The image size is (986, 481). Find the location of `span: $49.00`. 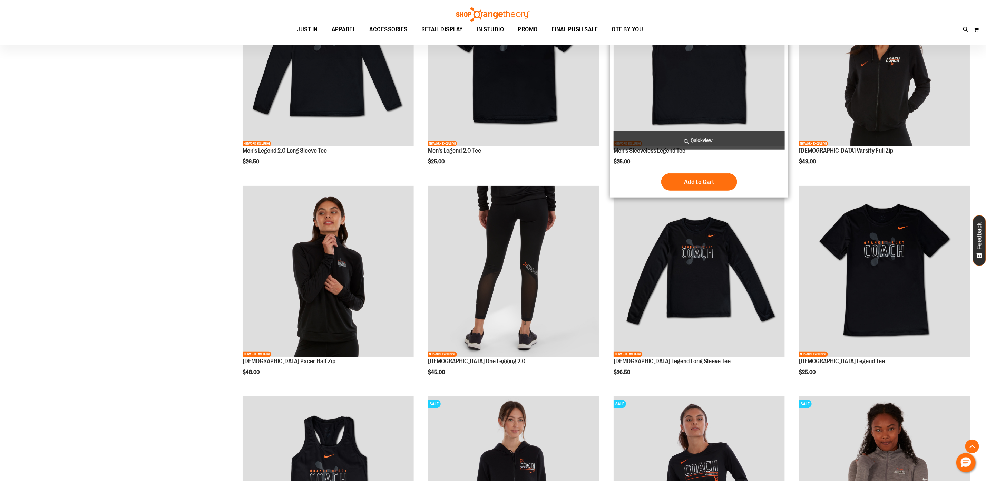

span: $49.00 is located at coordinates (808, 161).